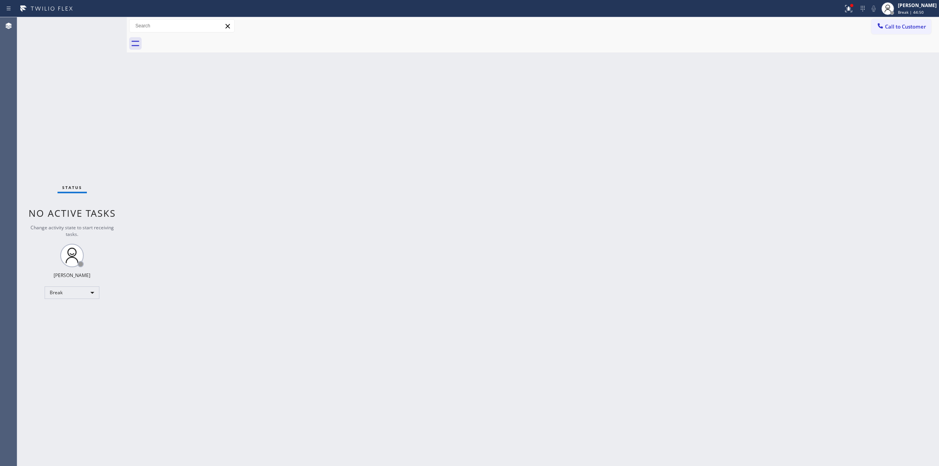  What do you see at coordinates (182, 26) in the screenshot?
I see `input: Search` at bounding box center [182, 26].